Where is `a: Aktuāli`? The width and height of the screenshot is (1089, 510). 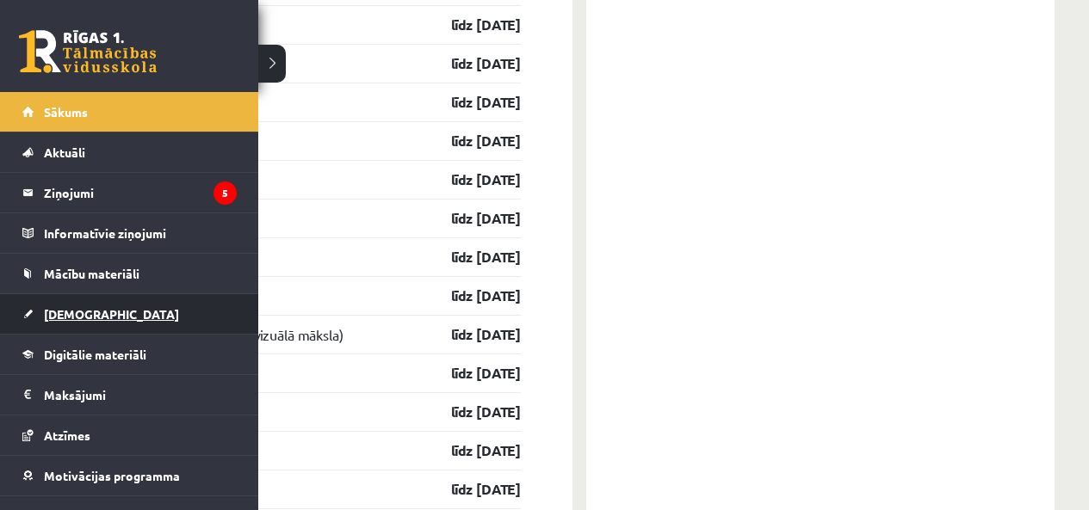
a: Aktuāli is located at coordinates (129, 152).